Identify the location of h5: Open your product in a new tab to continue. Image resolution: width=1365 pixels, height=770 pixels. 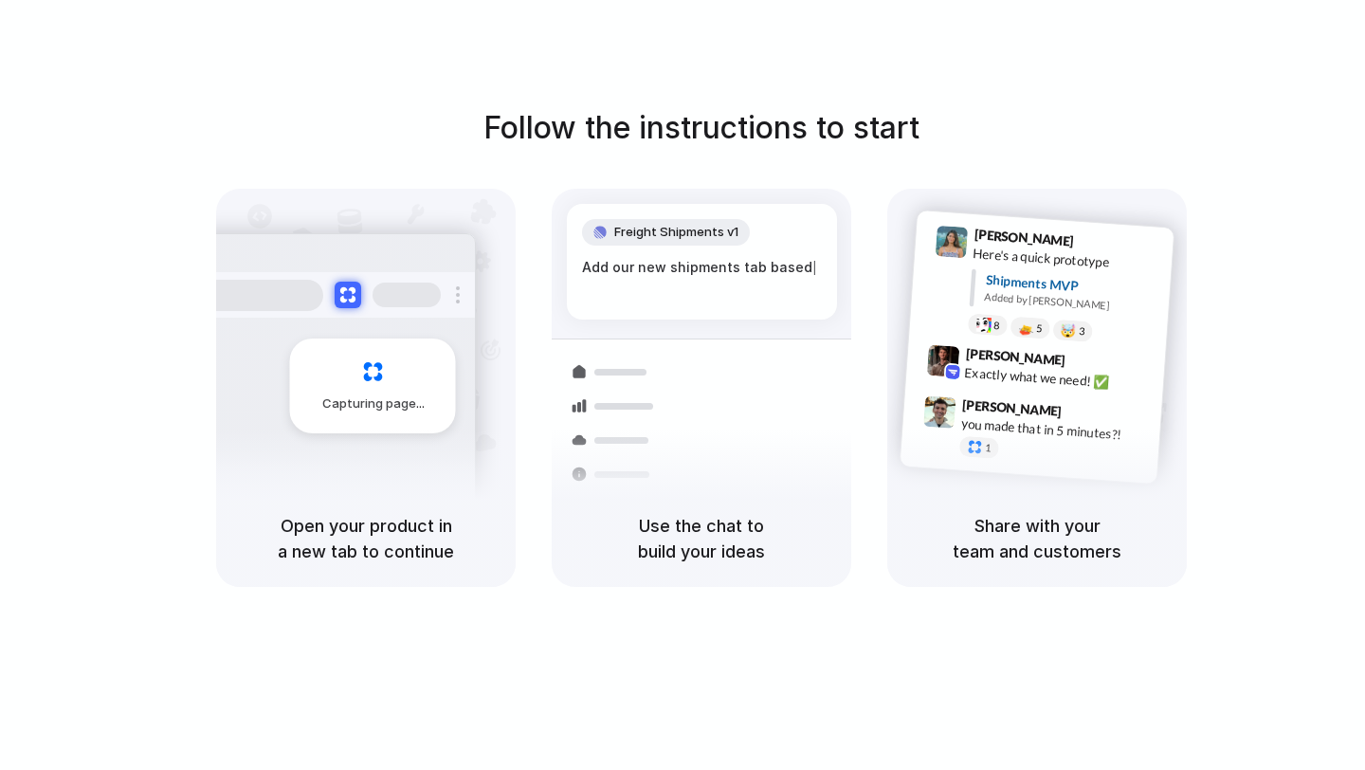
(366, 538).